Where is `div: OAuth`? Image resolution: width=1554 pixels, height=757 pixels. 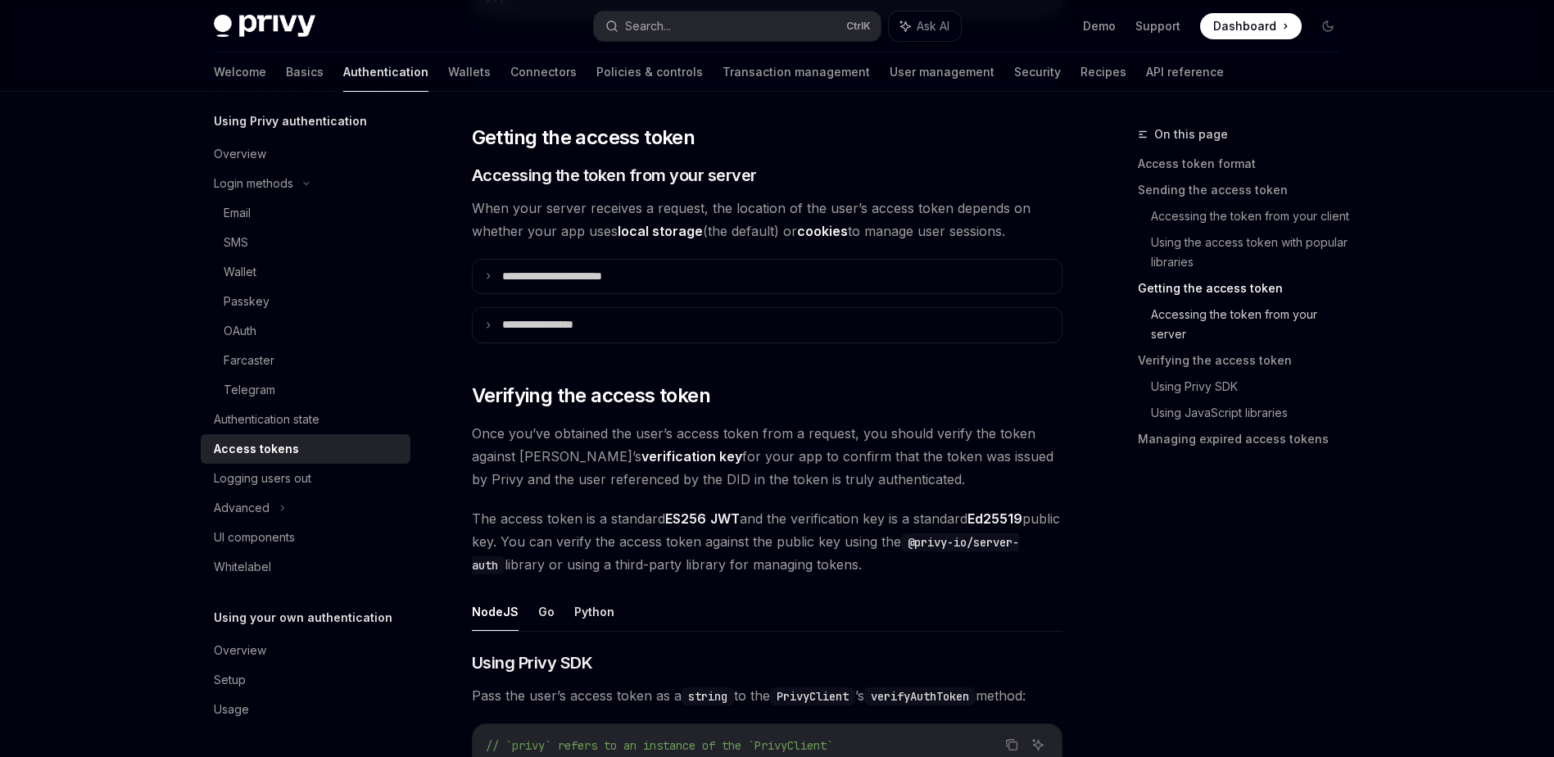 div: OAuth is located at coordinates (240, 331).